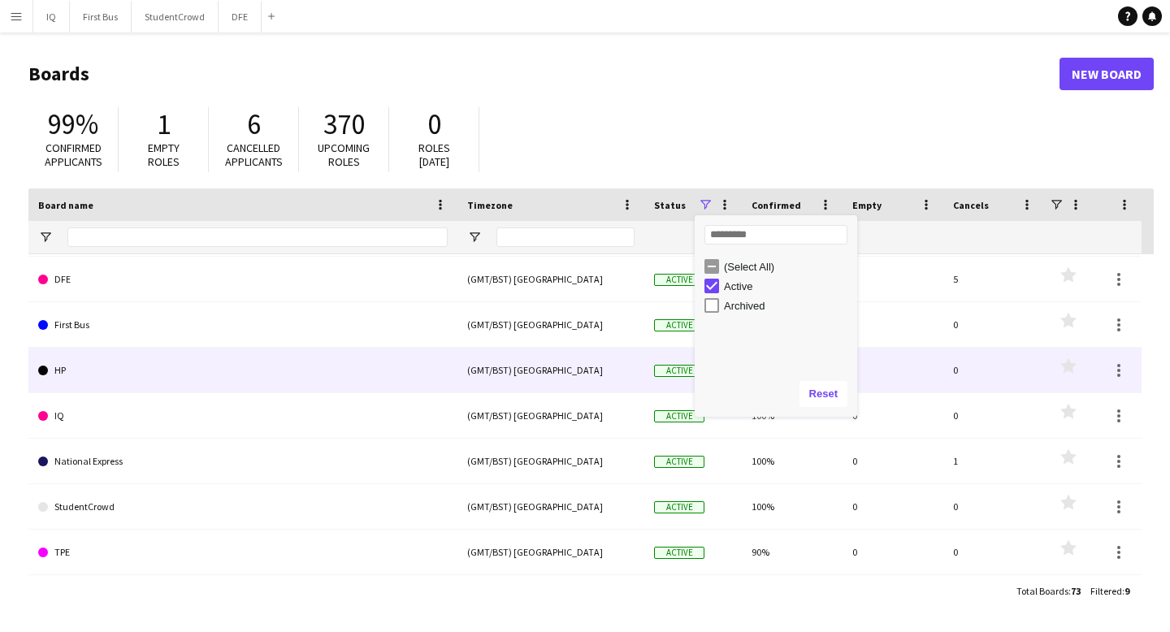  I want to click on span: 99%, so click(73, 124).